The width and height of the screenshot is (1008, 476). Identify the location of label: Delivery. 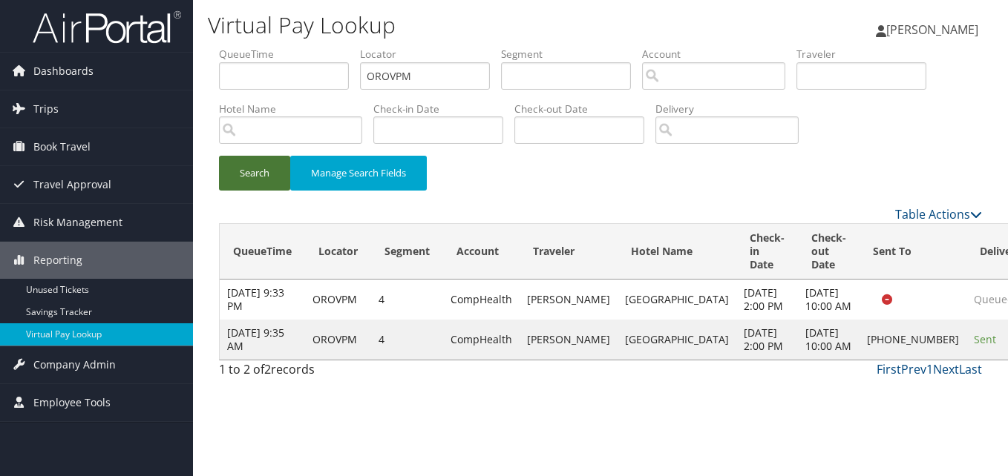
(732, 109).